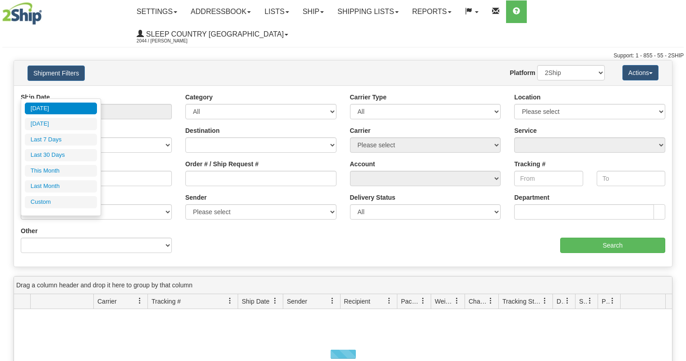 This screenshot has height=361, width=686. What do you see at coordinates (357, 301) in the screenshot?
I see `span: Recipient` at bounding box center [357, 301].